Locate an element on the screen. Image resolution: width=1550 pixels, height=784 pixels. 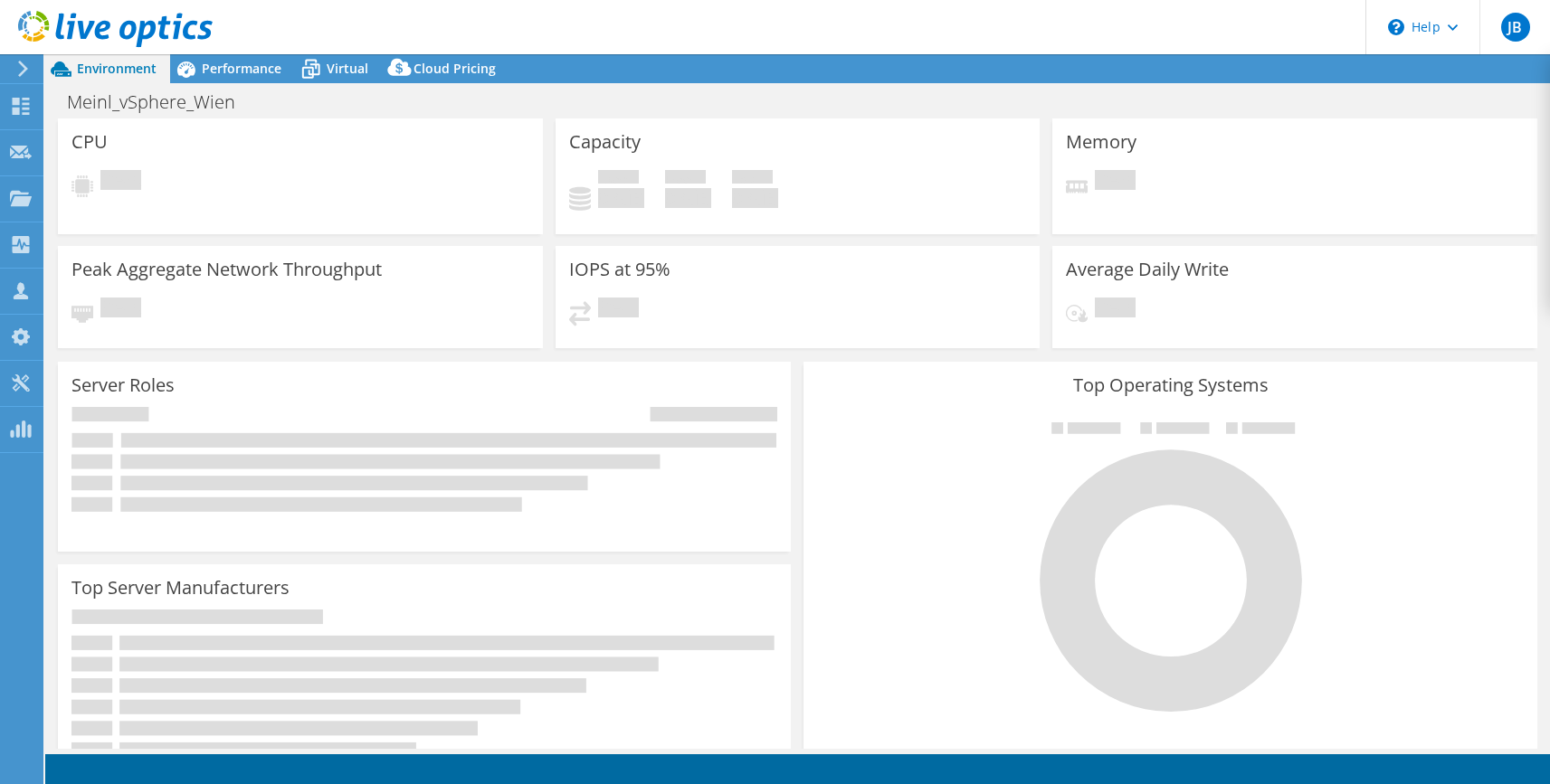
h3: Peak Aggregate Network Throughput is located at coordinates (226, 269).